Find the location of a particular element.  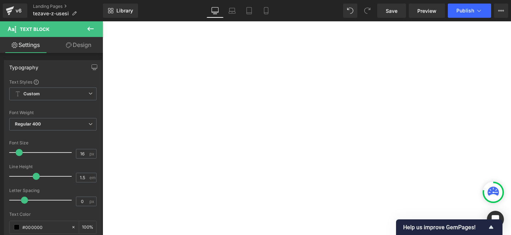

span: Preview is located at coordinates (427, 11).